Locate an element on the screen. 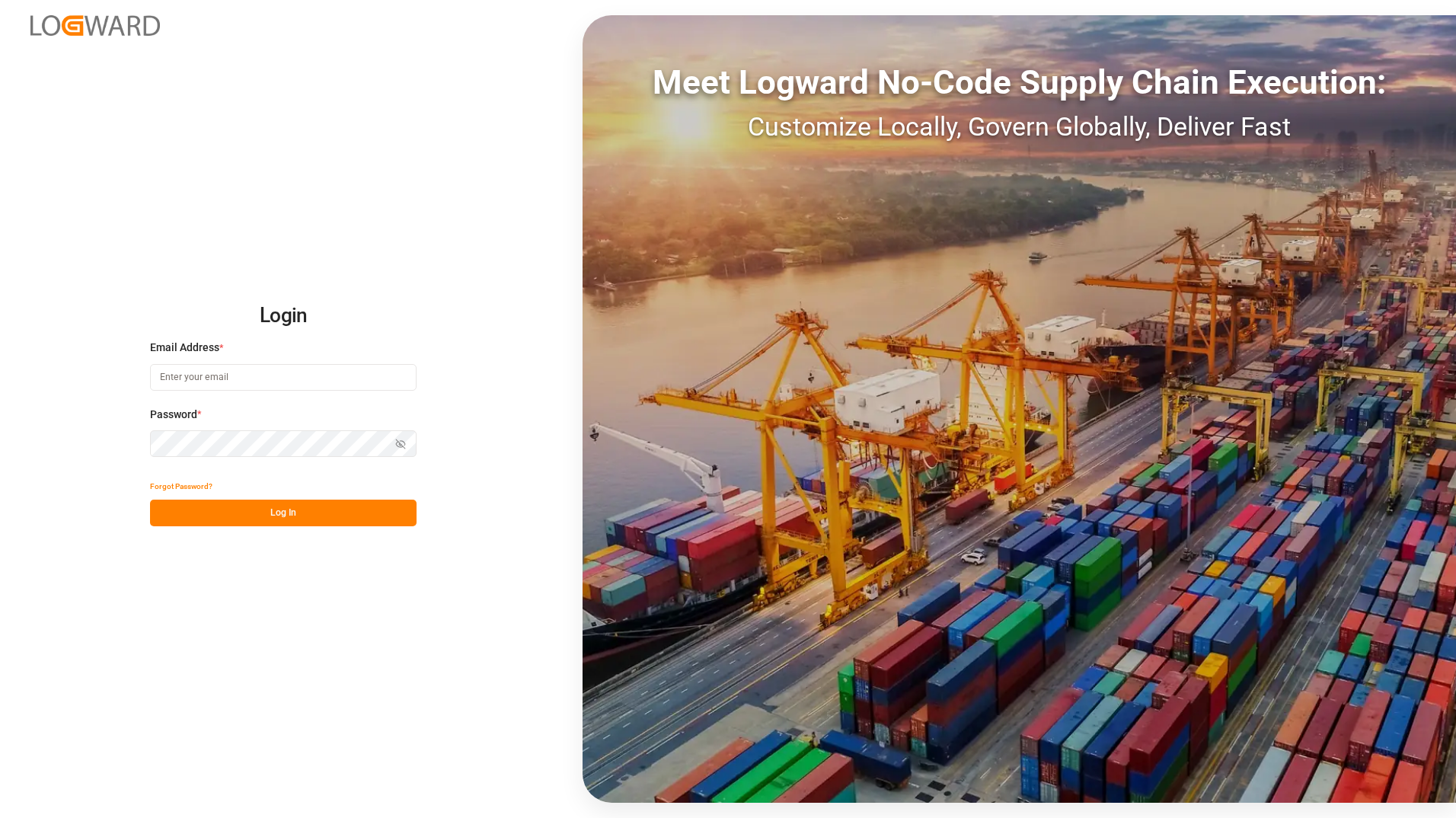 Image resolution: width=1456 pixels, height=818 pixels. input: Enter your email is located at coordinates (283, 377).